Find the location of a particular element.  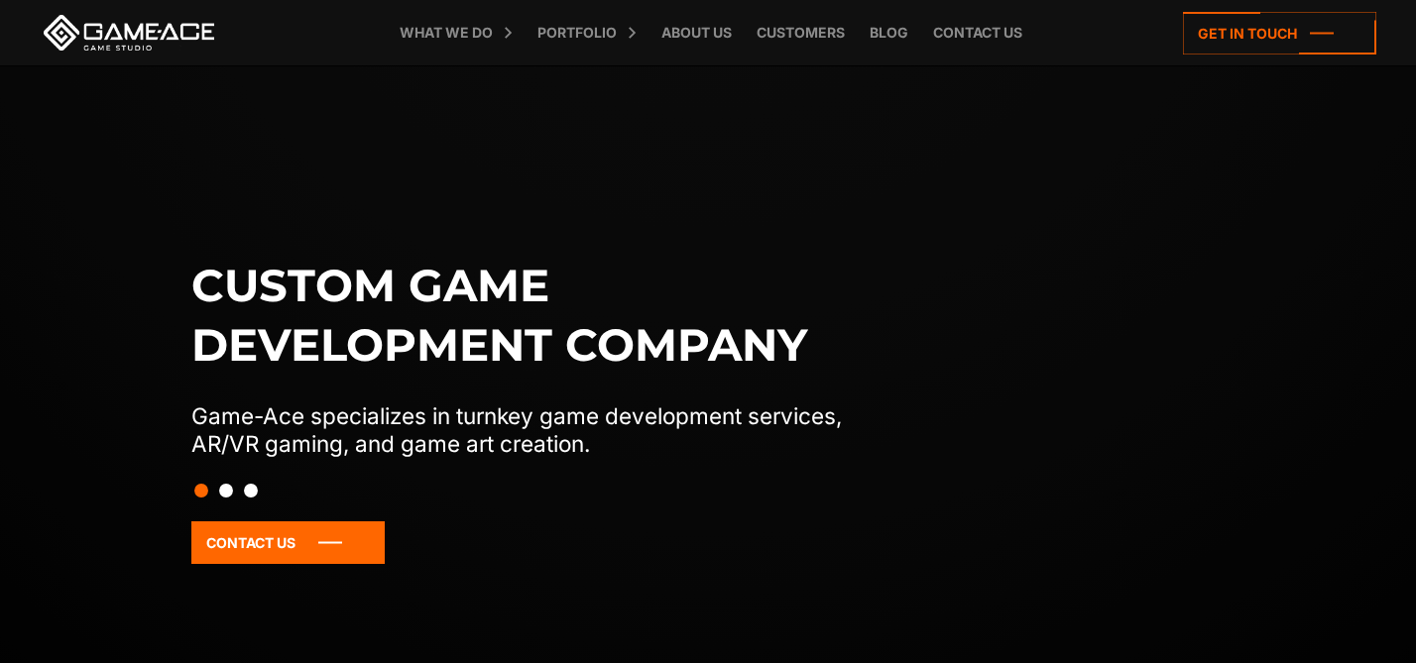

h1: Custom game development company is located at coordinates (537, 315).